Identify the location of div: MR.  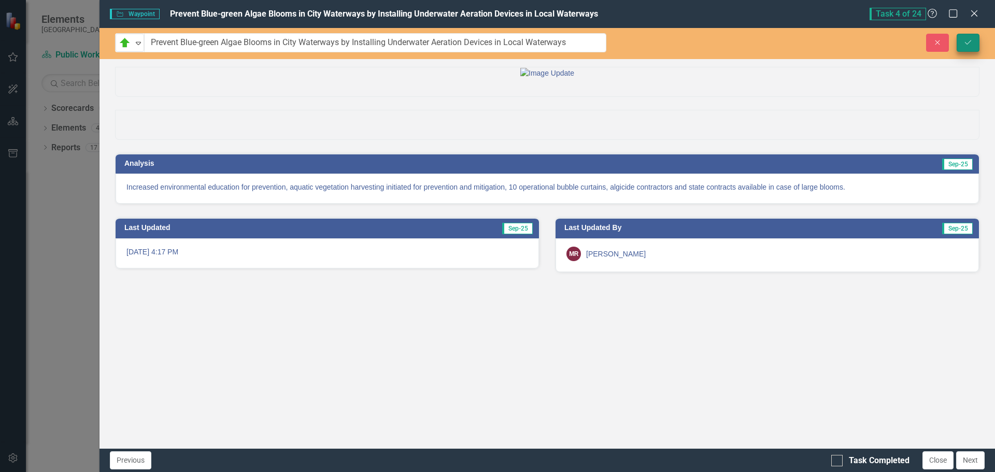
(574, 254).